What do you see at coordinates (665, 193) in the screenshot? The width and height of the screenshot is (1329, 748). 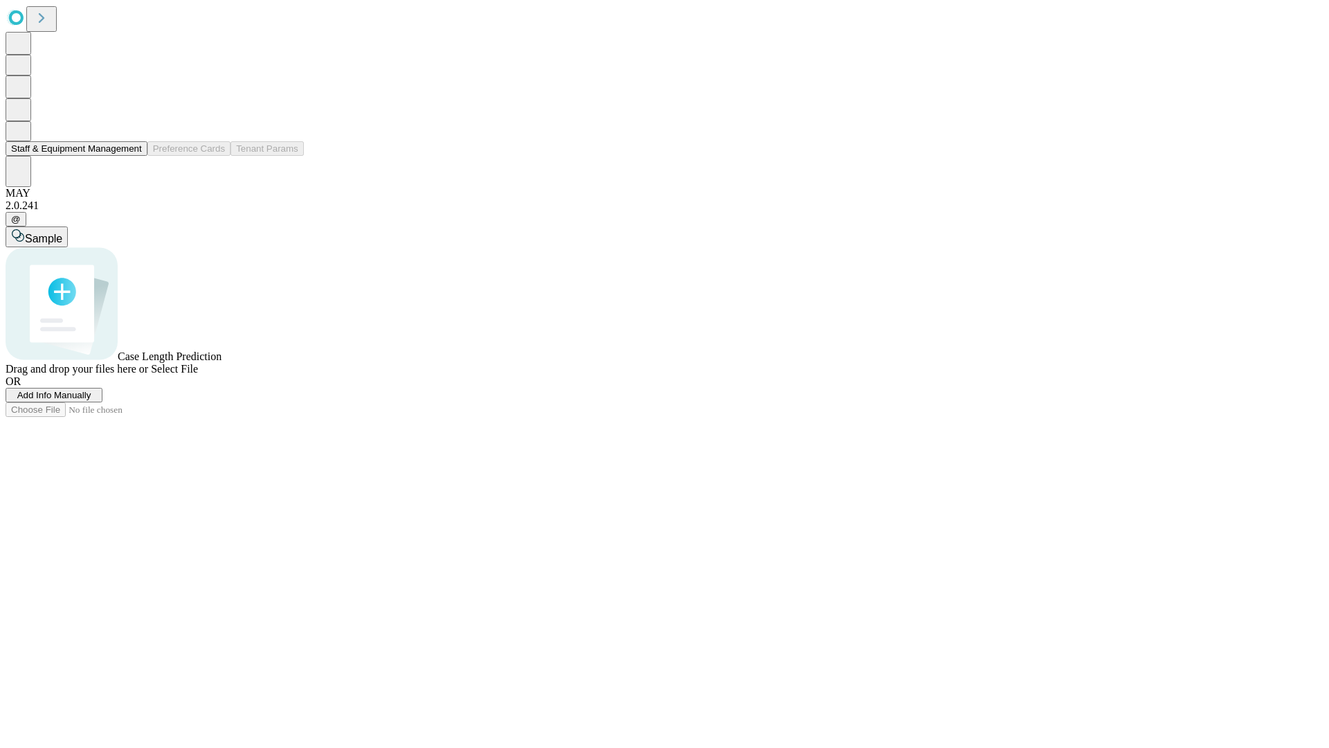 I see `div: MAY` at bounding box center [665, 193].